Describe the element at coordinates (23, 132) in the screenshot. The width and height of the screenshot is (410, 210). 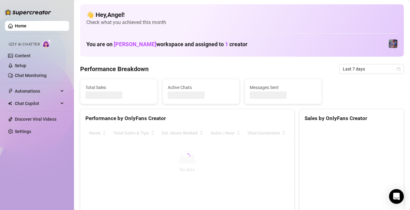
I see `a: Settings` at that location.